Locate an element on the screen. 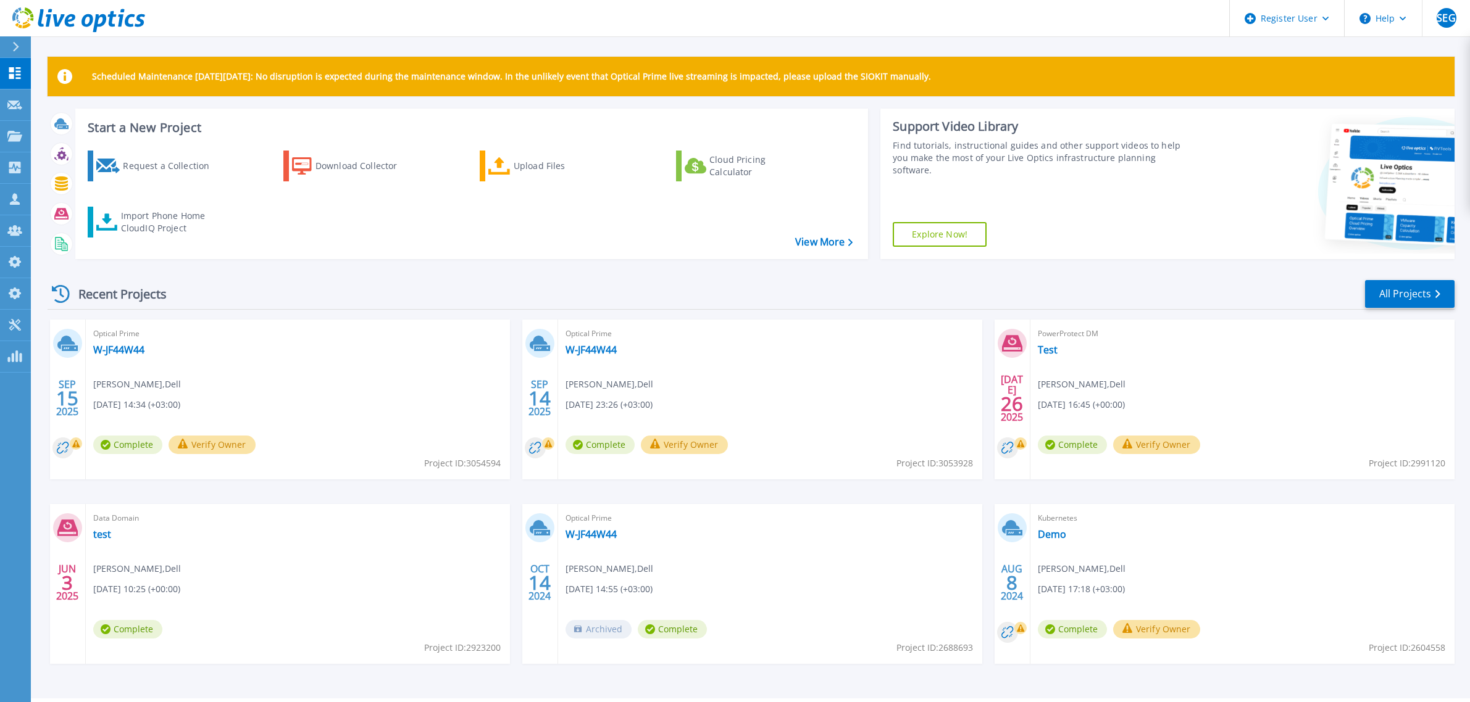 The width and height of the screenshot is (1470, 702). a: Test is located at coordinates (1047, 350).